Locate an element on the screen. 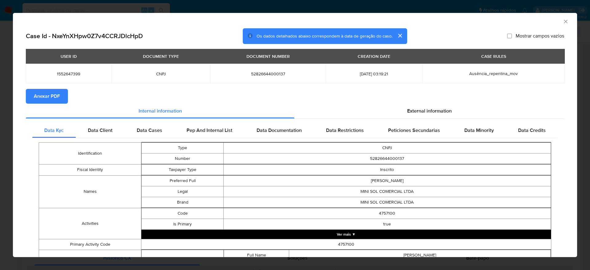 This screenshot has height=270, width=590. div: DOCUMENT NUMBER is located at coordinates (268, 56).